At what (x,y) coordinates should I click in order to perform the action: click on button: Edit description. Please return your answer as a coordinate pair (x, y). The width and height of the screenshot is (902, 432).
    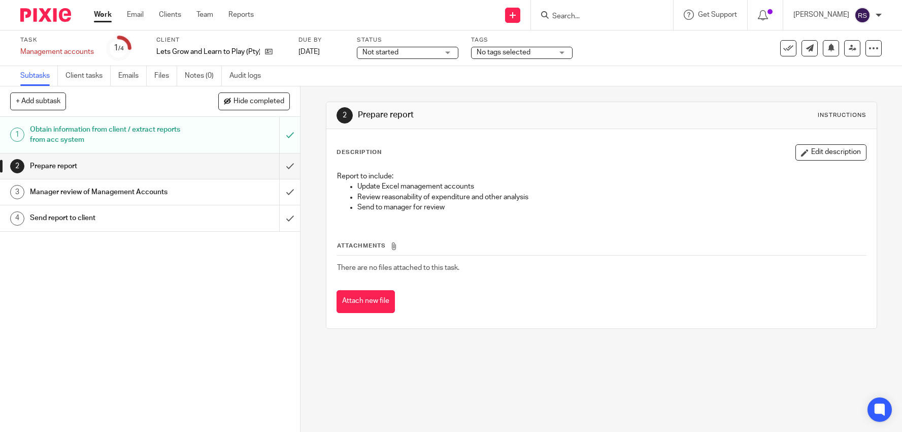
    Looking at the image, I should click on (831, 152).